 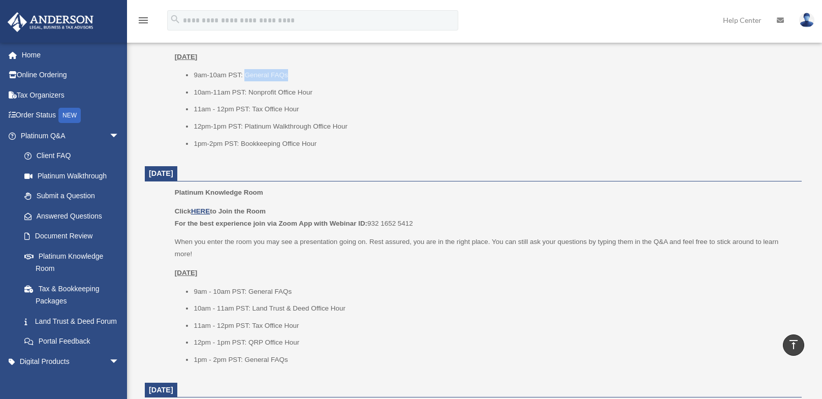 I want to click on li: 9am-10am PST: General FAQs, so click(x=494, y=75).